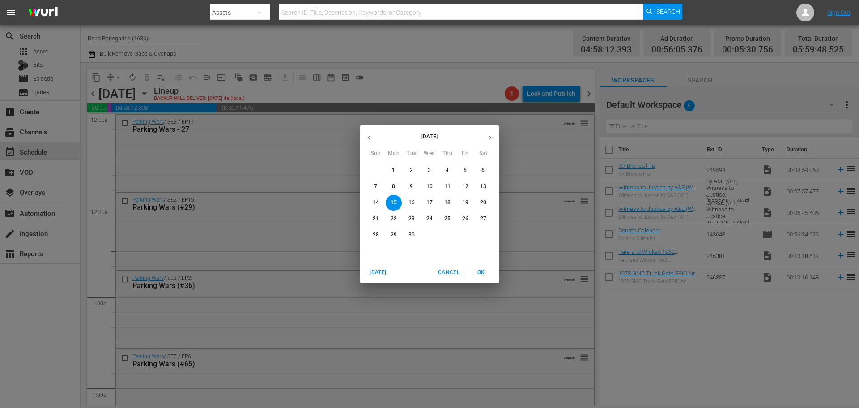  Describe the element at coordinates (447, 187) in the screenshot. I see `button: 11` at that location.